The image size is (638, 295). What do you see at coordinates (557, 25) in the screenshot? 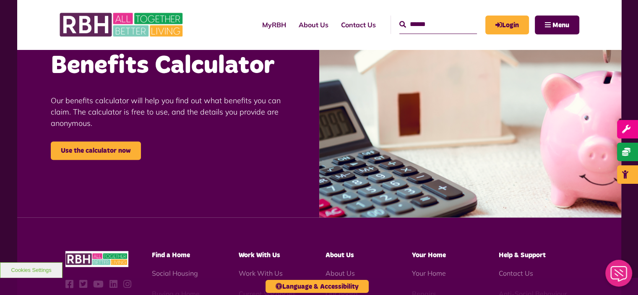
I see `button: Navigation` at bounding box center [557, 25].